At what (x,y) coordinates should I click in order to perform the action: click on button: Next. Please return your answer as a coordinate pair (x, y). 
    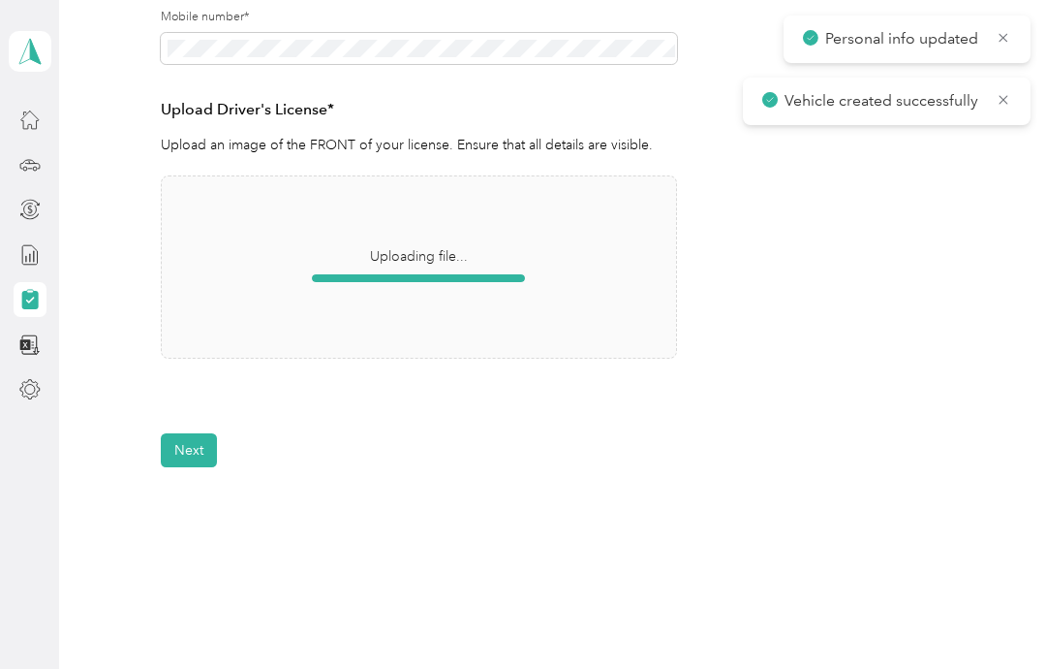
    Looking at the image, I should click on (189, 450).